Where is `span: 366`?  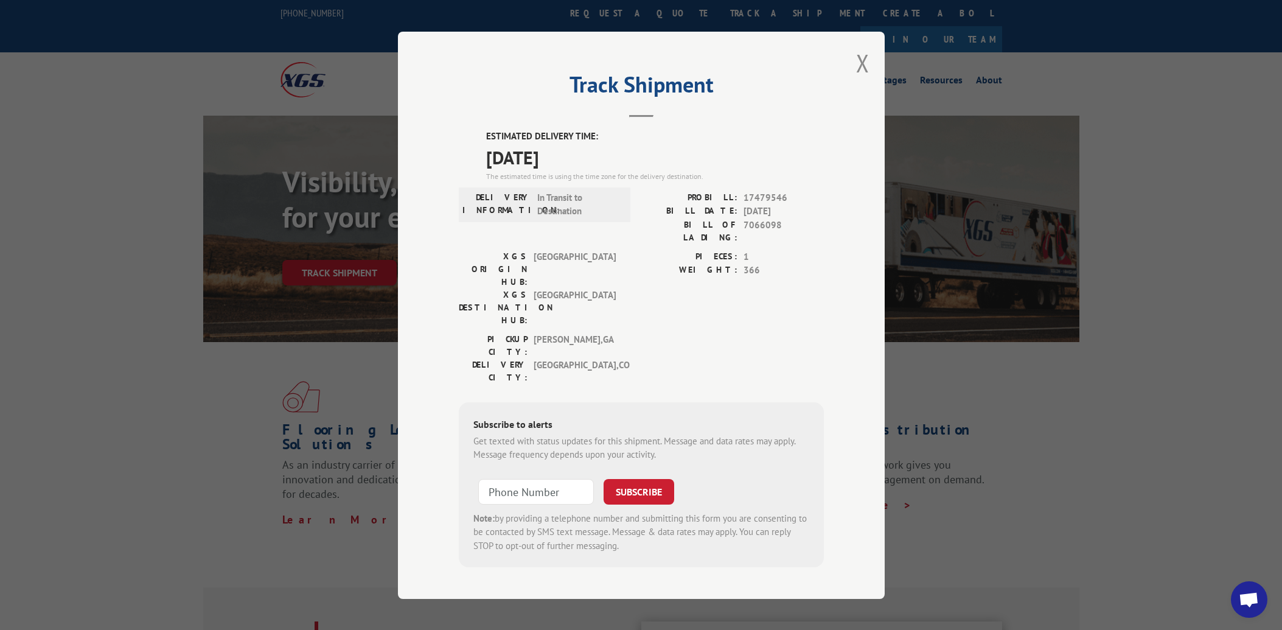 span: 366 is located at coordinates (783, 270).